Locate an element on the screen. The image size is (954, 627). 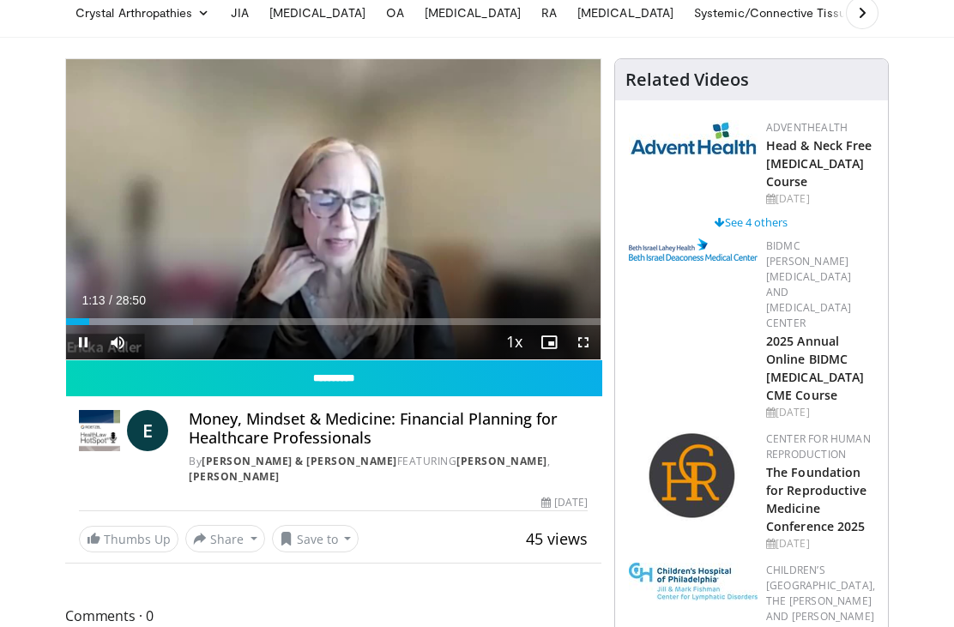
button: Share is located at coordinates (225, 539).